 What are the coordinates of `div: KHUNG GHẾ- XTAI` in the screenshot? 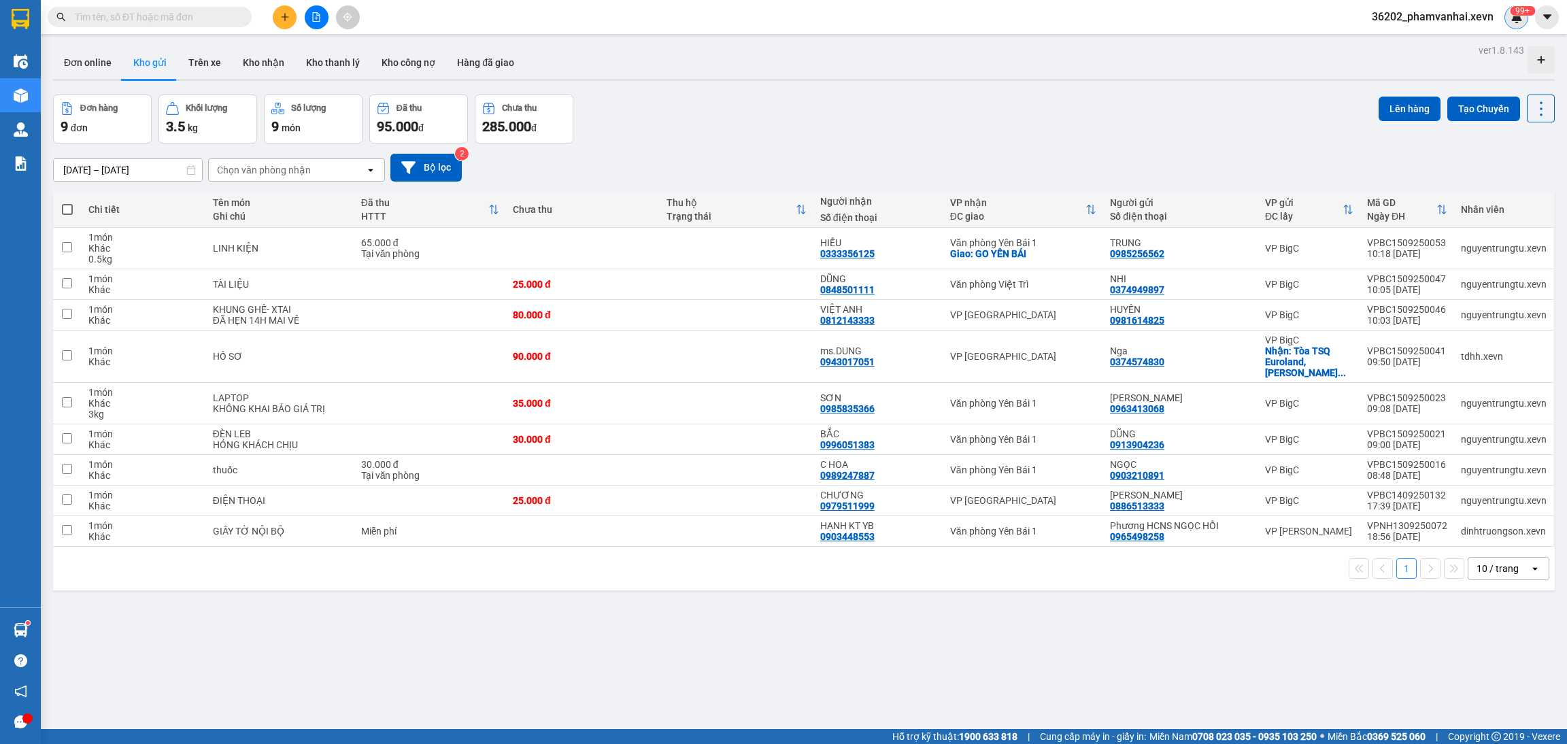 It's located at (280, 309).